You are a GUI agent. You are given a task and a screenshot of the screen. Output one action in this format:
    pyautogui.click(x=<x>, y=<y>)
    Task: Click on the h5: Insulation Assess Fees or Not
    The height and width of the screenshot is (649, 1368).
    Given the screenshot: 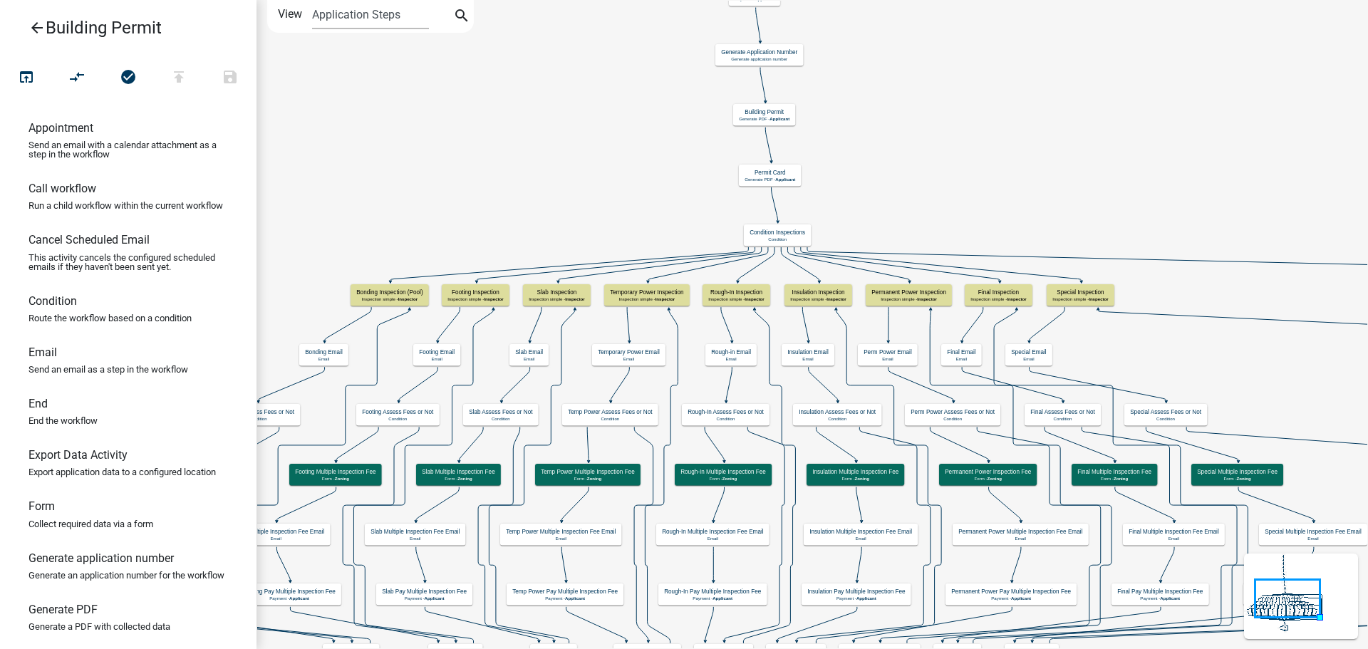 What is the action you would take?
    pyautogui.click(x=837, y=412)
    